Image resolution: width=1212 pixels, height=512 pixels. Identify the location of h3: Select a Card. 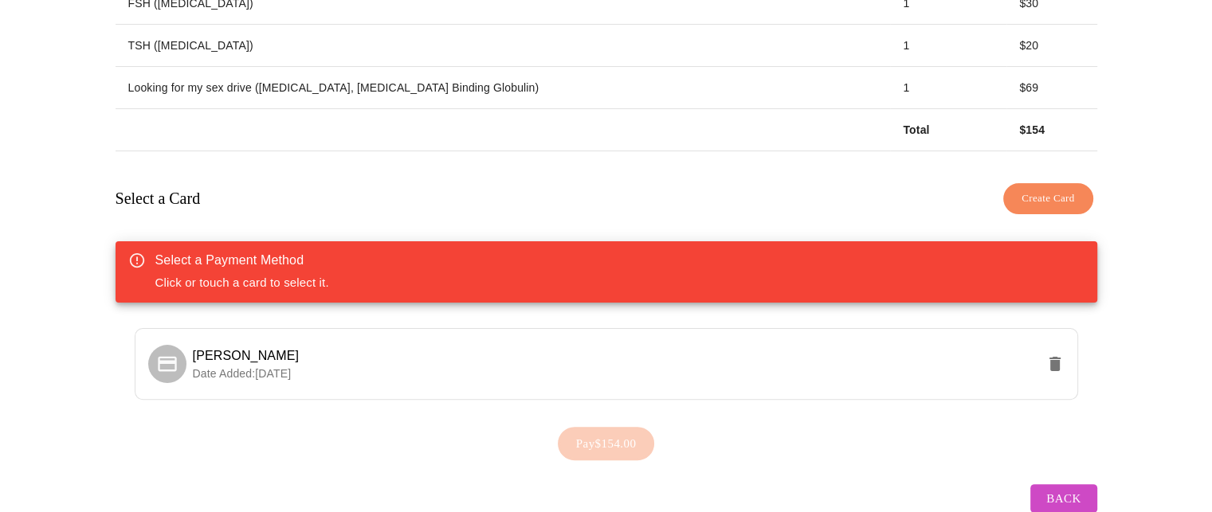
(158, 198).